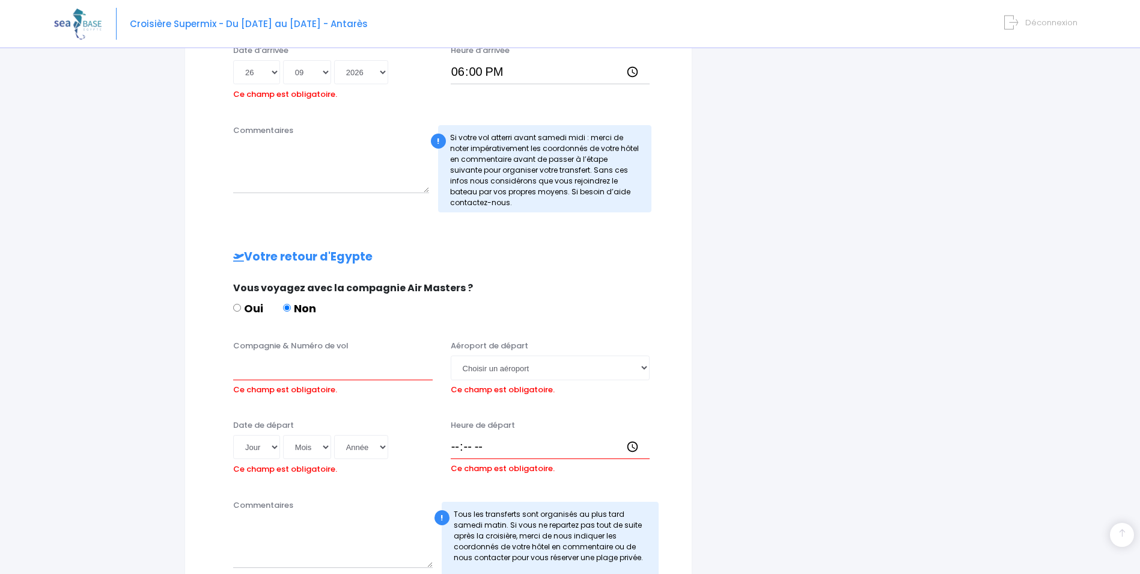 The width and height of the screenshot is (1140, 574). What do you see at coordinates (261, 50) in the screenshot?
I see `label: Date d'arrivée` at bounding box center [261, 50].